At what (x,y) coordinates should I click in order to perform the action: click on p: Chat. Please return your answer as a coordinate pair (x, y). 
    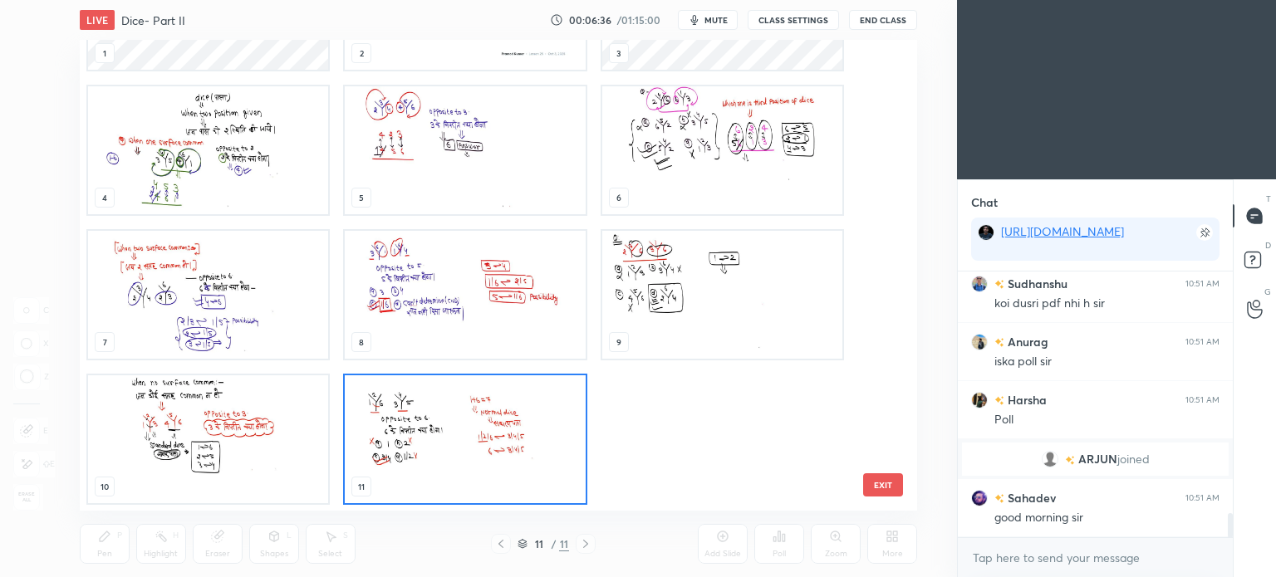
    Looking at the image, I should click on (984, 202).